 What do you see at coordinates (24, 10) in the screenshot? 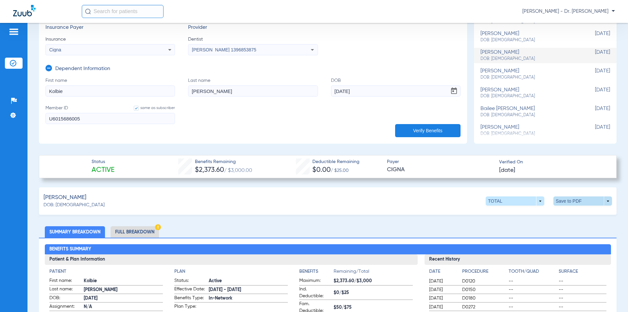
I see `img: Zuub Logo` at bounding box center [24, 10].